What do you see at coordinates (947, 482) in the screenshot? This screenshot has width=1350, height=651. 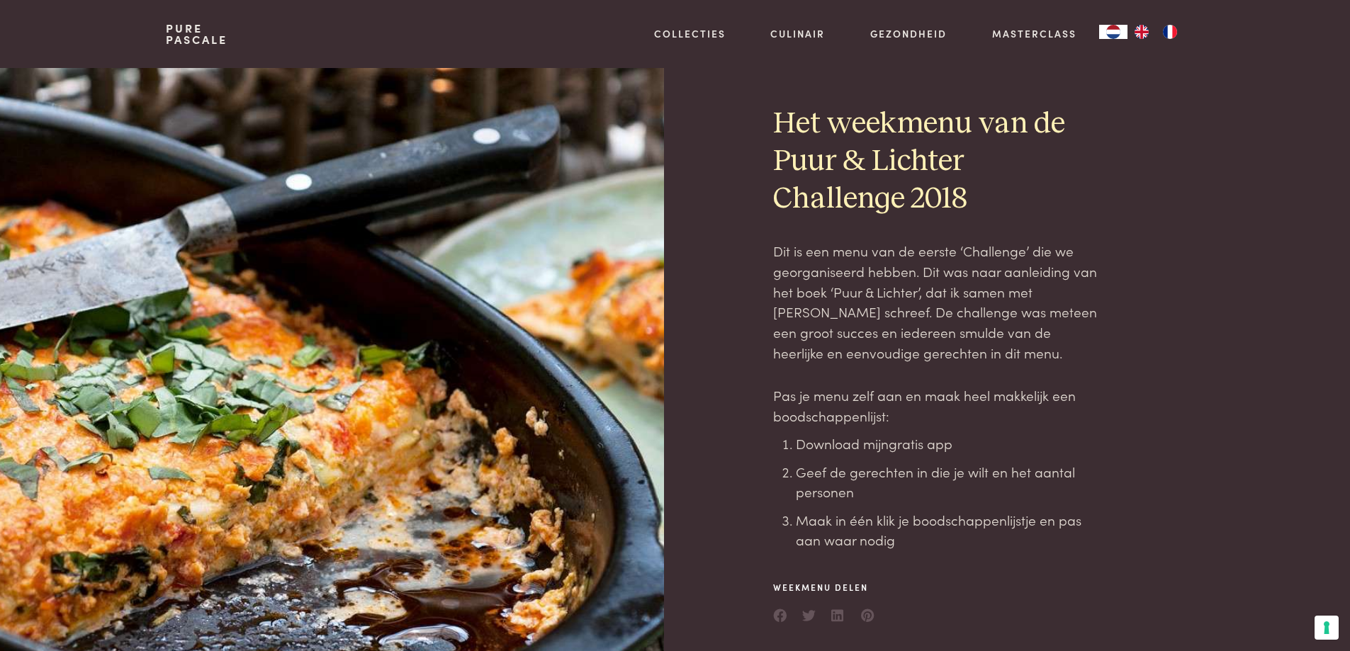 I see `li: Geef de gerechten in die je wilt en het aantal personen` at bounding box center [947, 482].